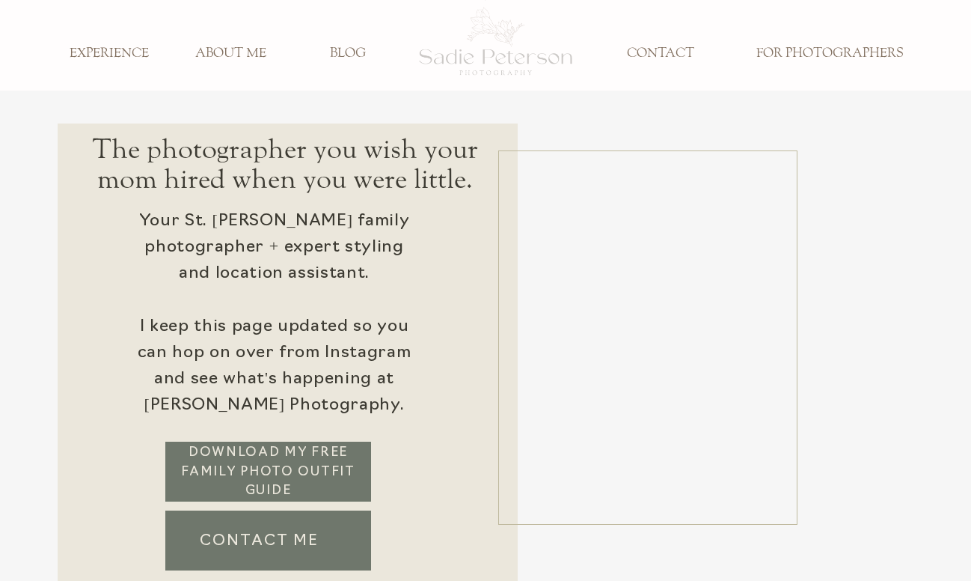 This screenshot has width=971, height=581. I want to click on a: Contact me, so click(259, 540).